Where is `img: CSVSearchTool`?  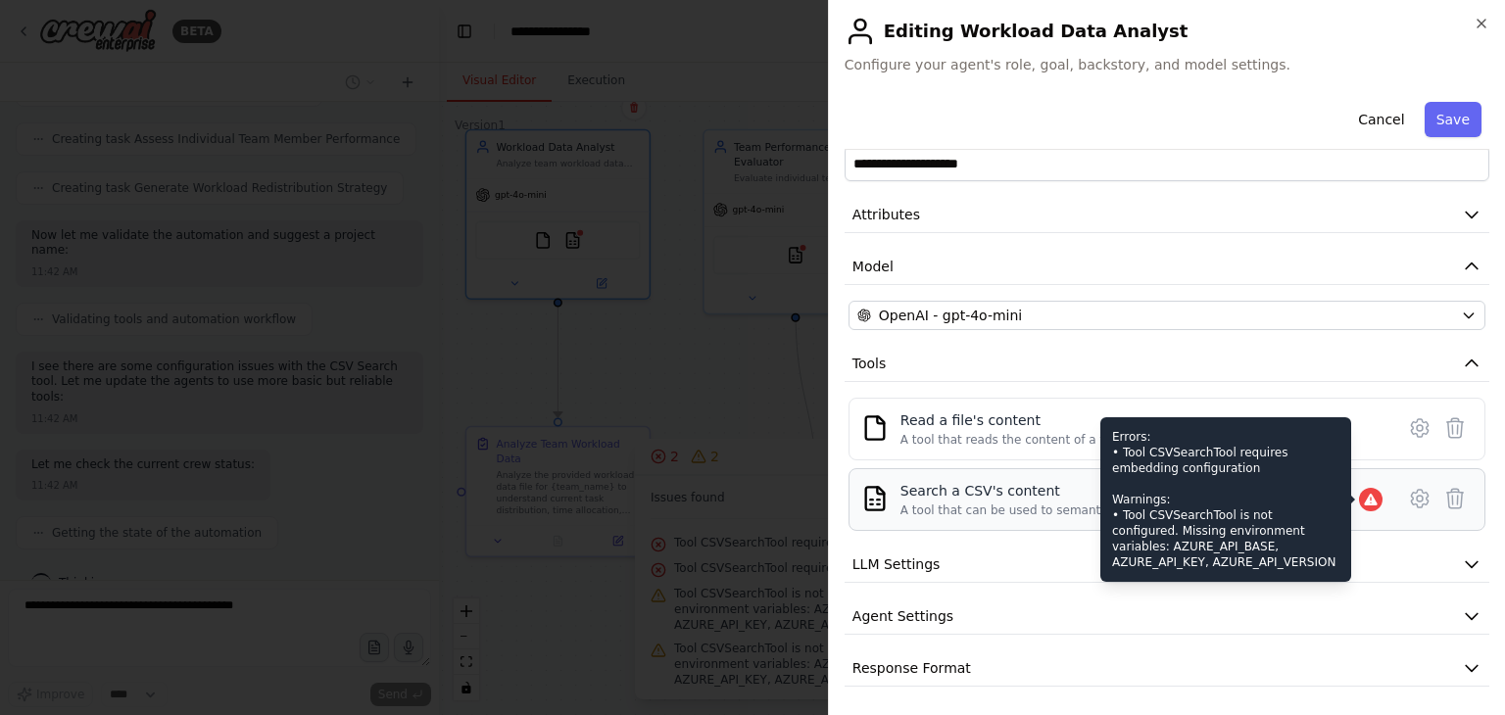
img: CSVSearchTool is located at coordinates (875, 499).